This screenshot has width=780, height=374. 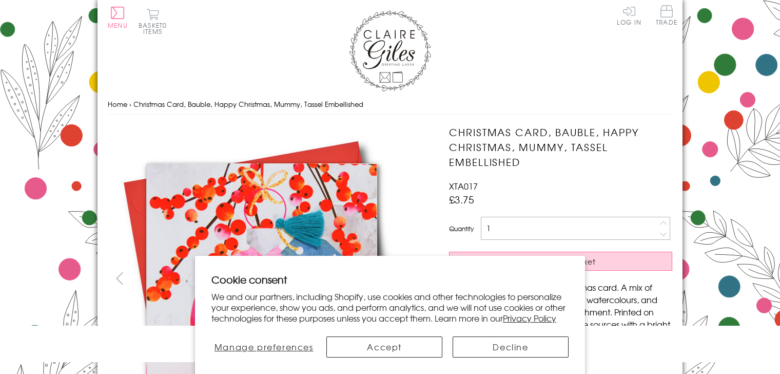 I want to click on button: Manage preferences, so click(x=264, y=346).